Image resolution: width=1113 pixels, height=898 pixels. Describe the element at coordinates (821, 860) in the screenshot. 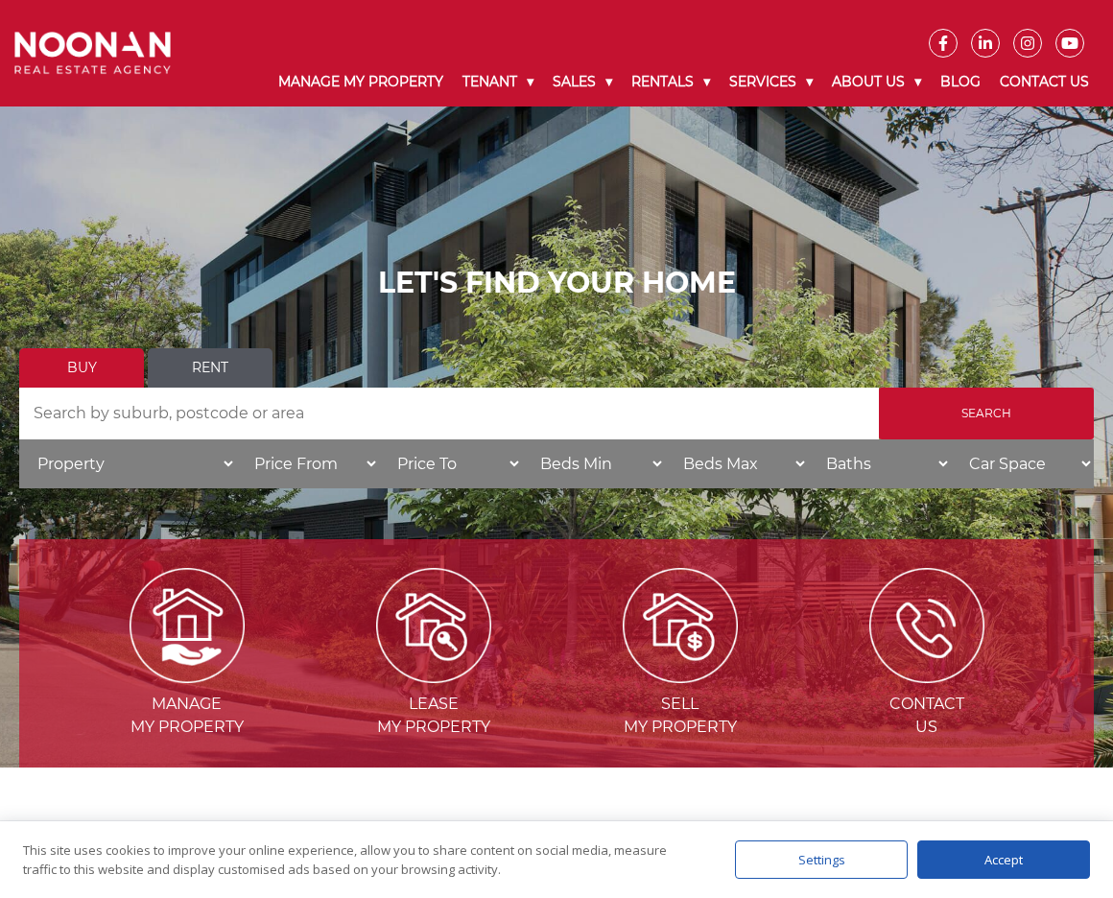

I see `div: Settings` at that location.